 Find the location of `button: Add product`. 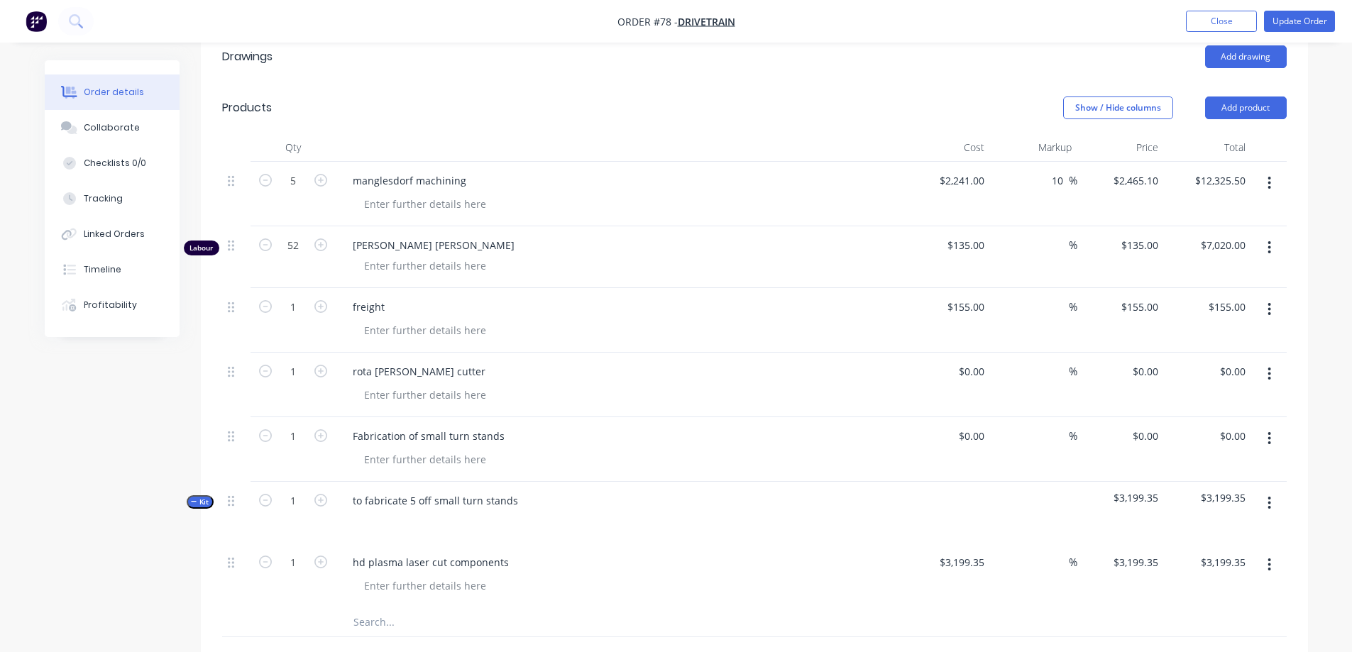

button: Add product is located at coordinates (1245, 108).